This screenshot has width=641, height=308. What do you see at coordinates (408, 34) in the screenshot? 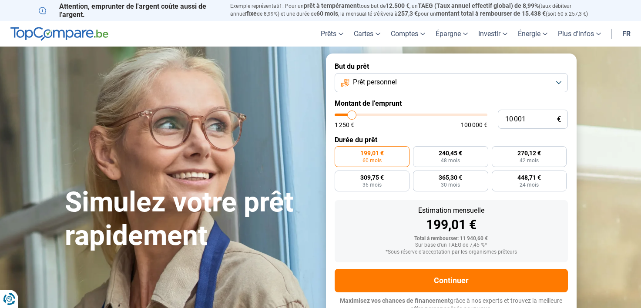
I see `a: Comptes` at bounding box center [408, 34].